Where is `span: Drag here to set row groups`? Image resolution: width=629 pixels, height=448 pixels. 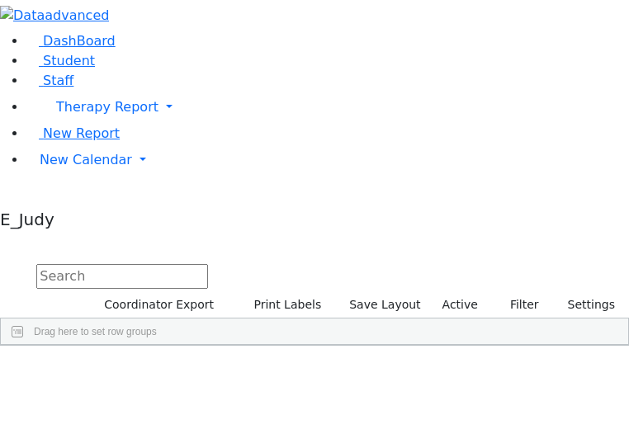
span: Drag here to set row groups is located at coordinates (95, 332).